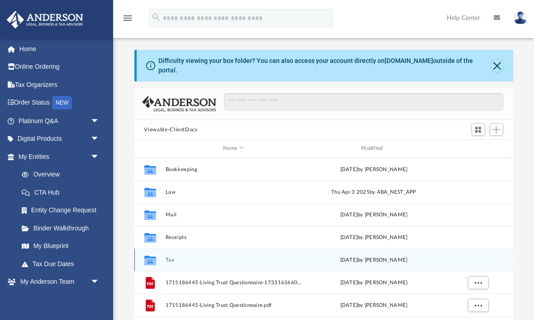 Image resolution: width=534 pixels, height=320 pixels. Describe the element at coordinates (58, 282) in the screenshot. I see `a: My Anderson Teamarrow_drop_down` at that location.